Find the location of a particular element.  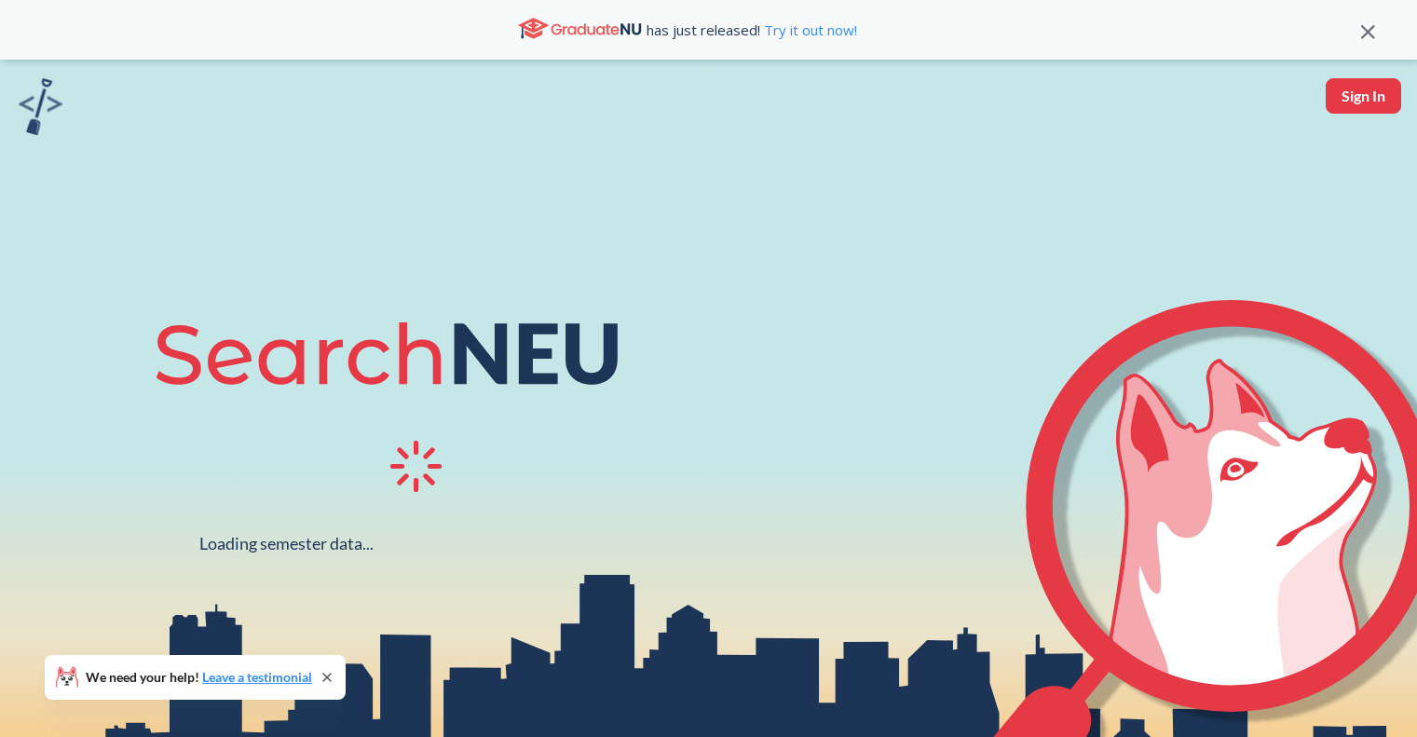

span: We need your help! is located at coordinates (198, 677).